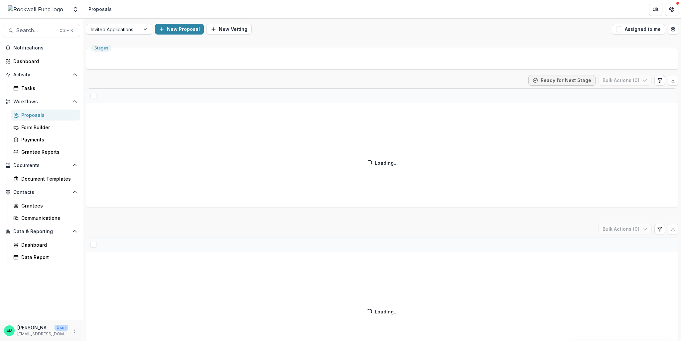 The width and height of the screenshot is (681, 341). What do you see at coordinates (45, 48) in the screenshot?
I see `span: Notifications` at bounding box center [45, 48].